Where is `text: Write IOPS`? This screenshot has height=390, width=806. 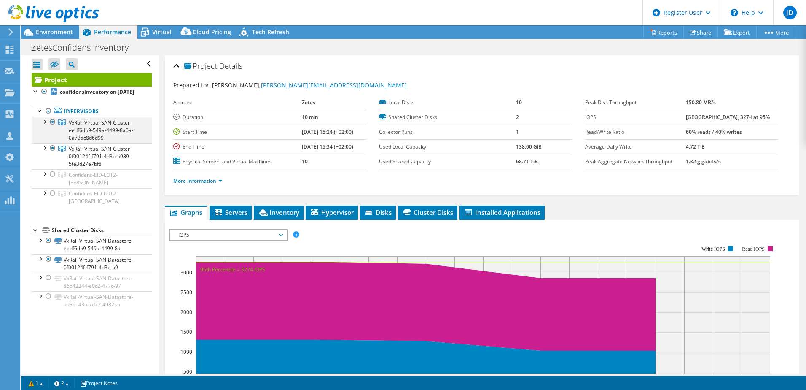
text: Write IOPS is located at coordinates (713, 249).